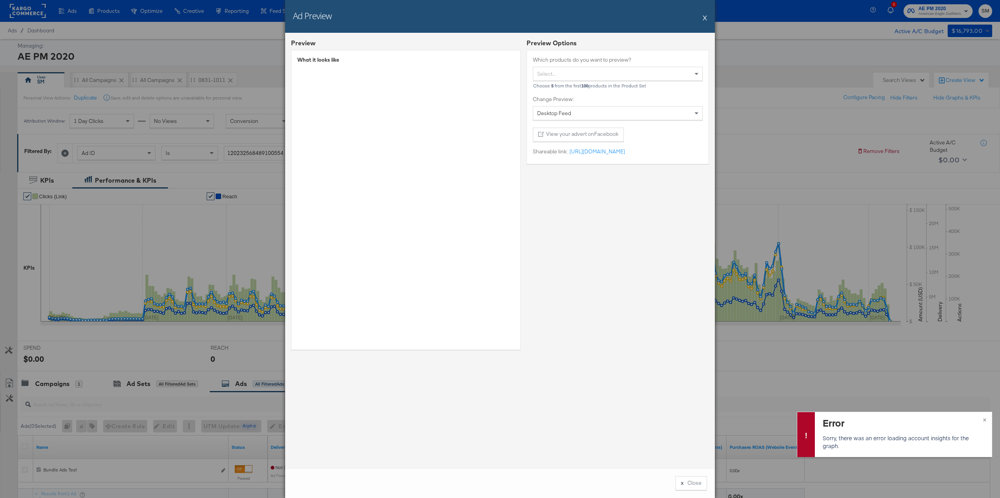 Image resolution: width=1000 pixels, height=498 pixels. I want to click on button: View your advert onFacebook, so click(578, 135).